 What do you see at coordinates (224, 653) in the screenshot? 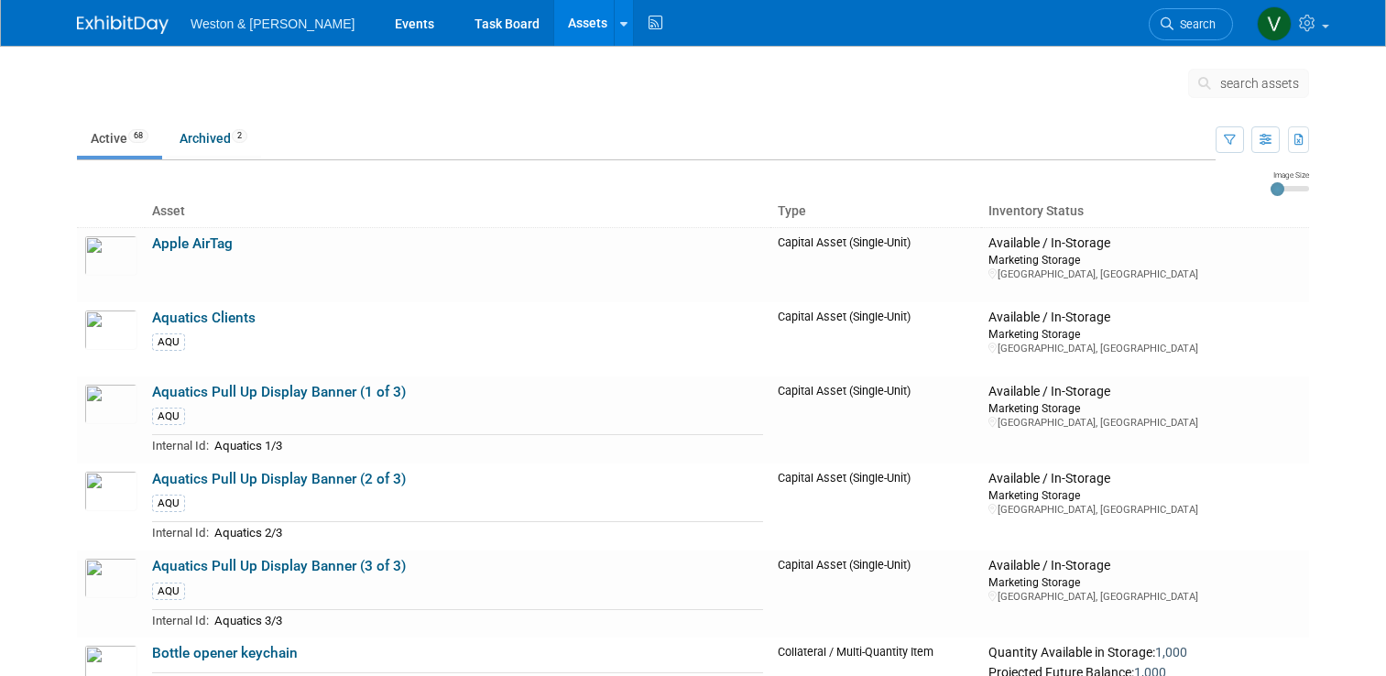
I see `a: Bottle opener keychain` at bounding box center [224, 653].